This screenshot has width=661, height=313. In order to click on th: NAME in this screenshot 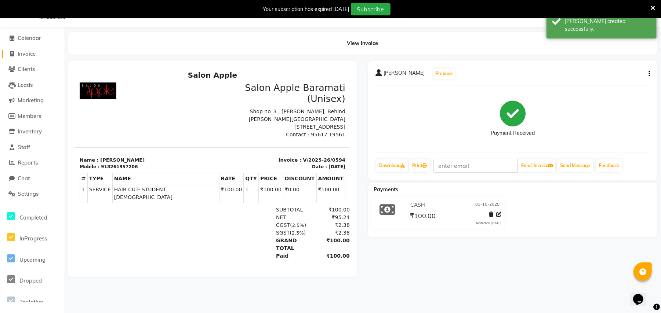, I will do `click(90, 111)`.